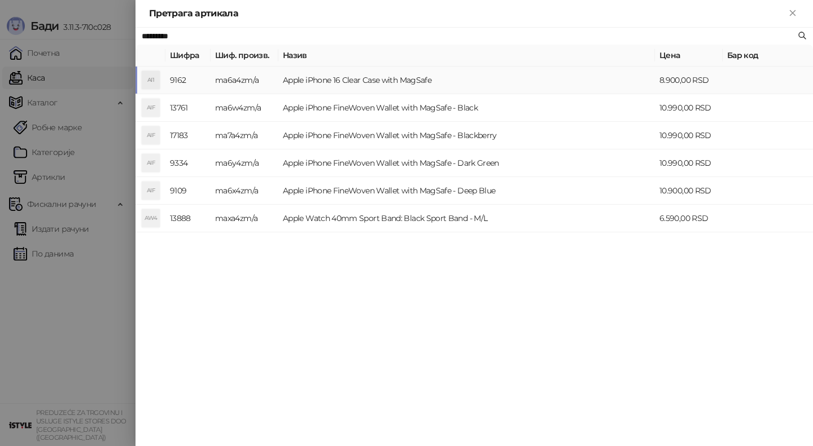 Image resolution: width=813 pixels, height=446 pixels. Describe the element at coordinates (466, 80) in the screenshot. I see `td: Apple iPhone 16 Clear Case with MagSafe` at that location.